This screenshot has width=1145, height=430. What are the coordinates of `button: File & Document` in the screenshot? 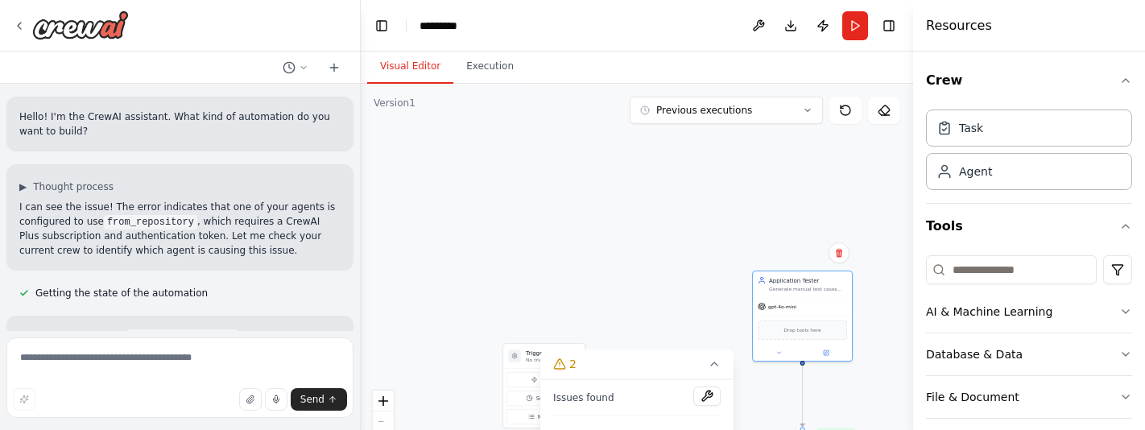 It's located at (1029, 397).